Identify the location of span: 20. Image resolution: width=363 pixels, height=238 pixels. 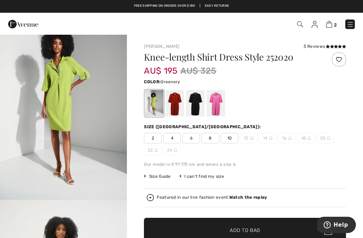
(325, 138).